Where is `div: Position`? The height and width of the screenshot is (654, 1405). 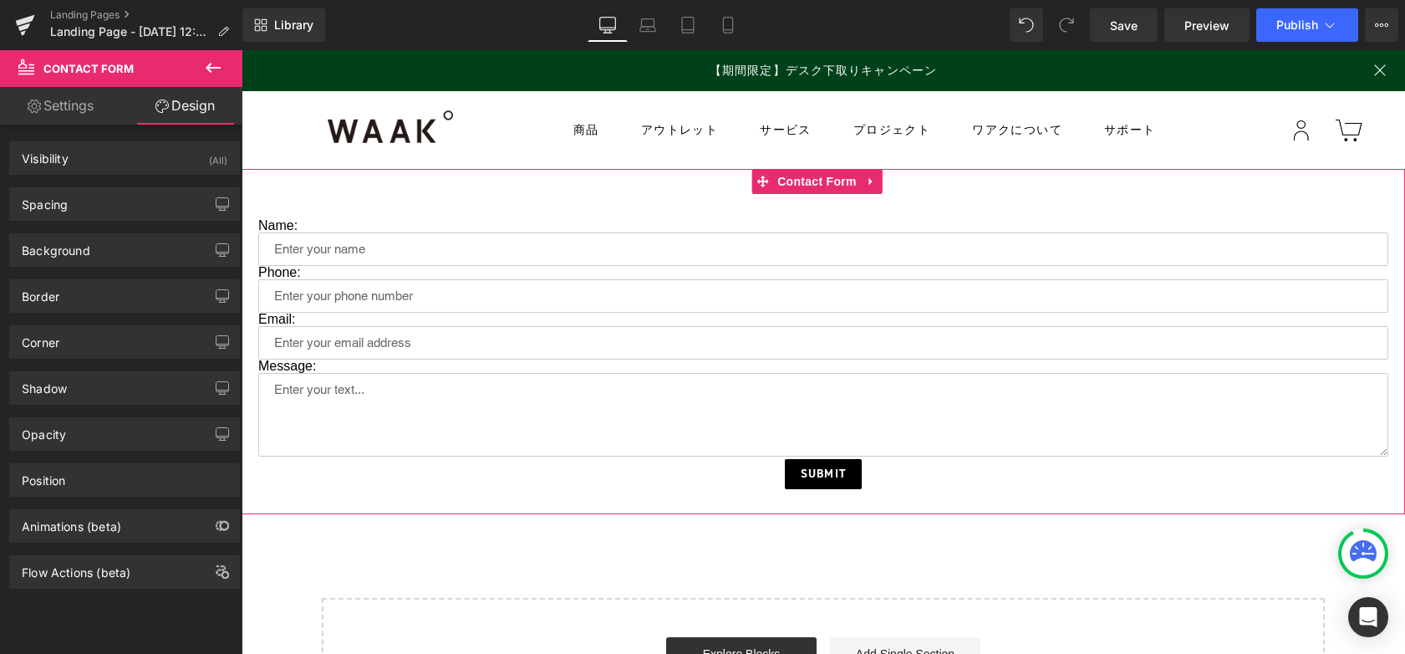 div: Position is located at coordinates (43, 476).